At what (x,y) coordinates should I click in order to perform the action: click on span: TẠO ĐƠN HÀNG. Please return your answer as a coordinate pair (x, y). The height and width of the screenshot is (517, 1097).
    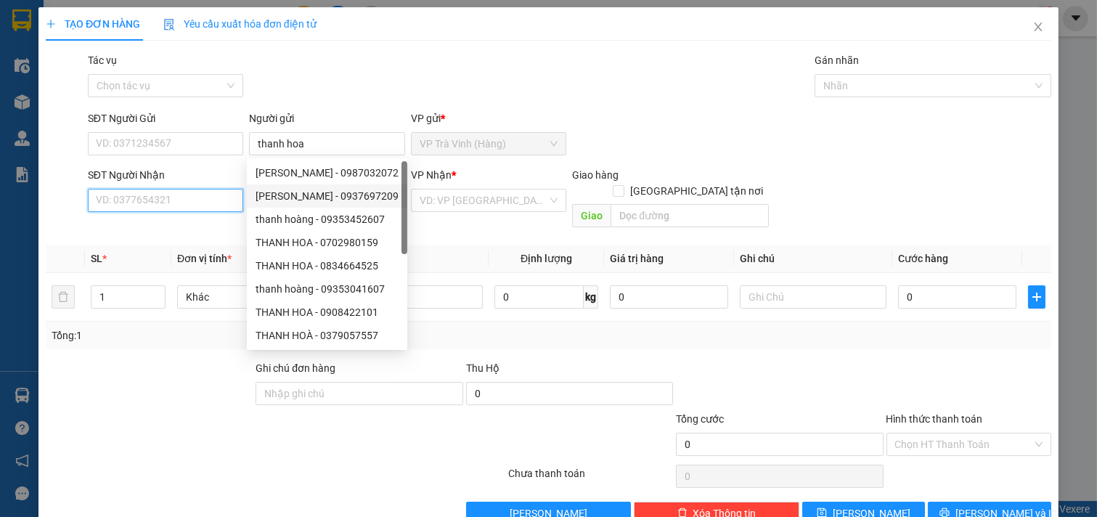
    Looking at the image, I should click on (93, 24).